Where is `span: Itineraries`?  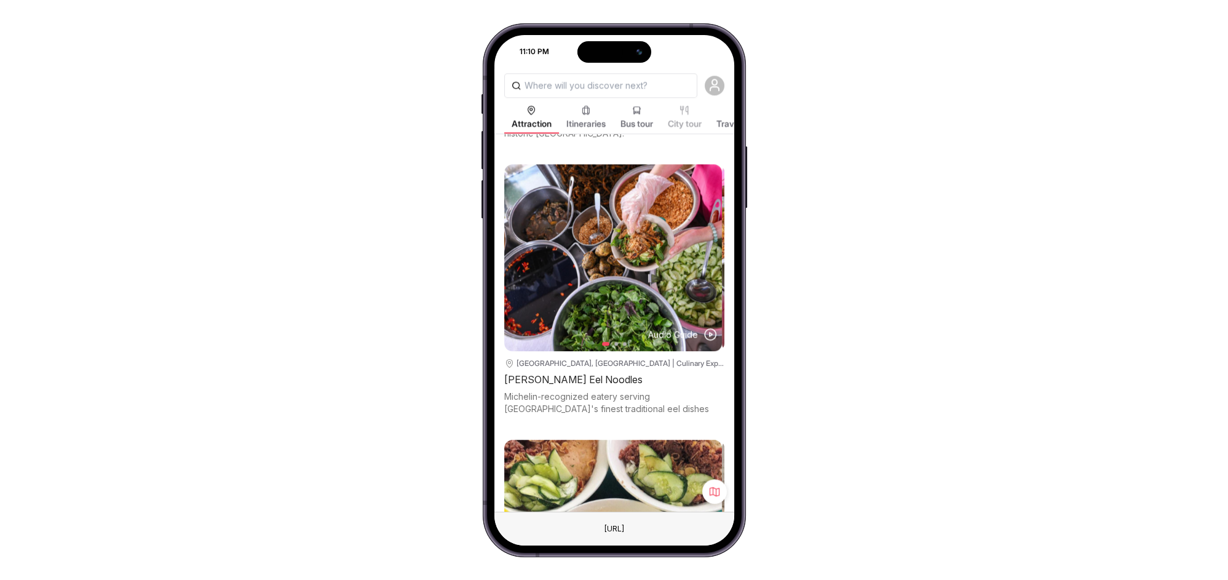
span: Itineraries is located at coordinates (586, 124).